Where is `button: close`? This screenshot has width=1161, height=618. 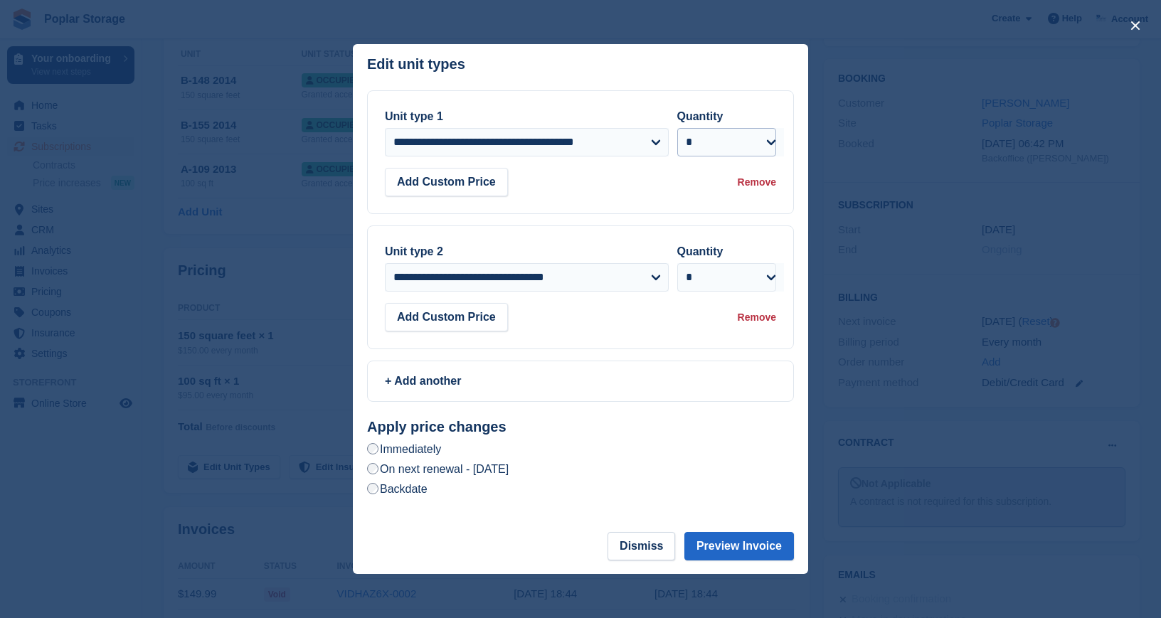
button: close is located at coordinates (1135, 26).